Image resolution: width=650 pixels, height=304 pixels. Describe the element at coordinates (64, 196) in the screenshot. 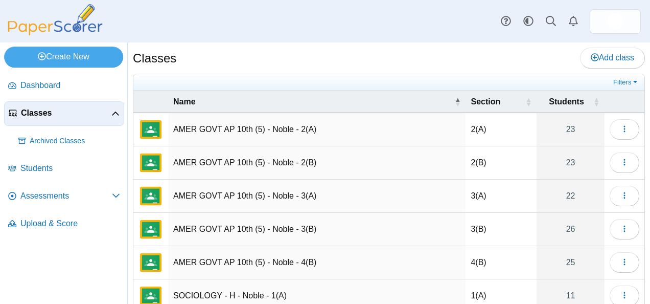

I see `a: Assessments` at that location.